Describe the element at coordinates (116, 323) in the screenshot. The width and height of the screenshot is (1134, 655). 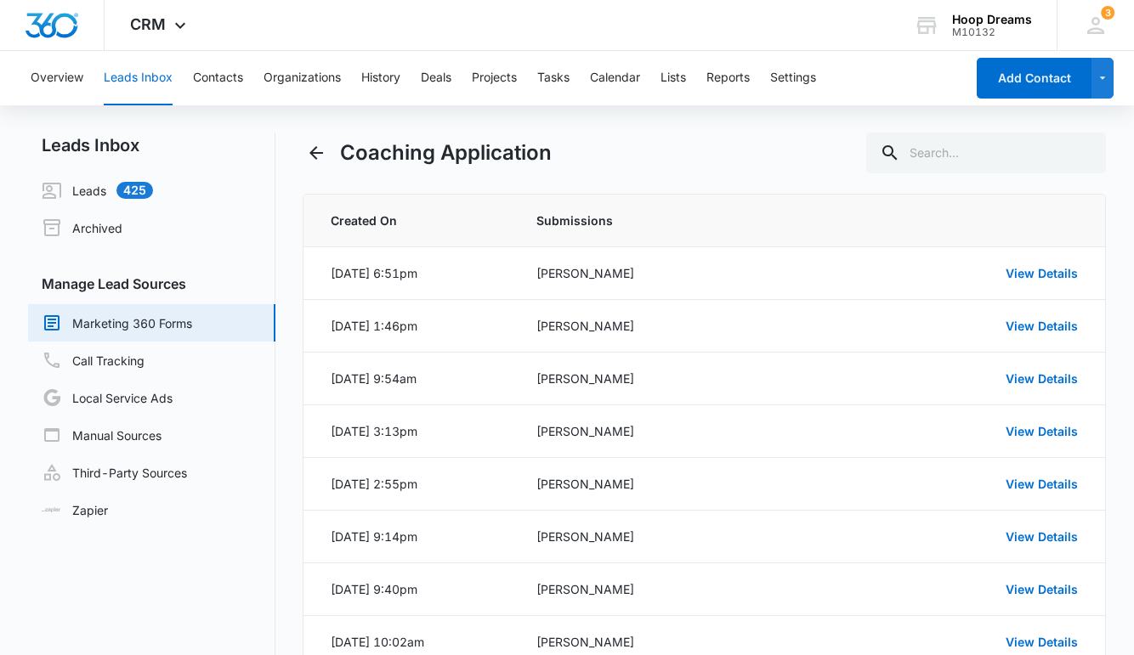
I see `a: Marketing 360 Forms` at that location.